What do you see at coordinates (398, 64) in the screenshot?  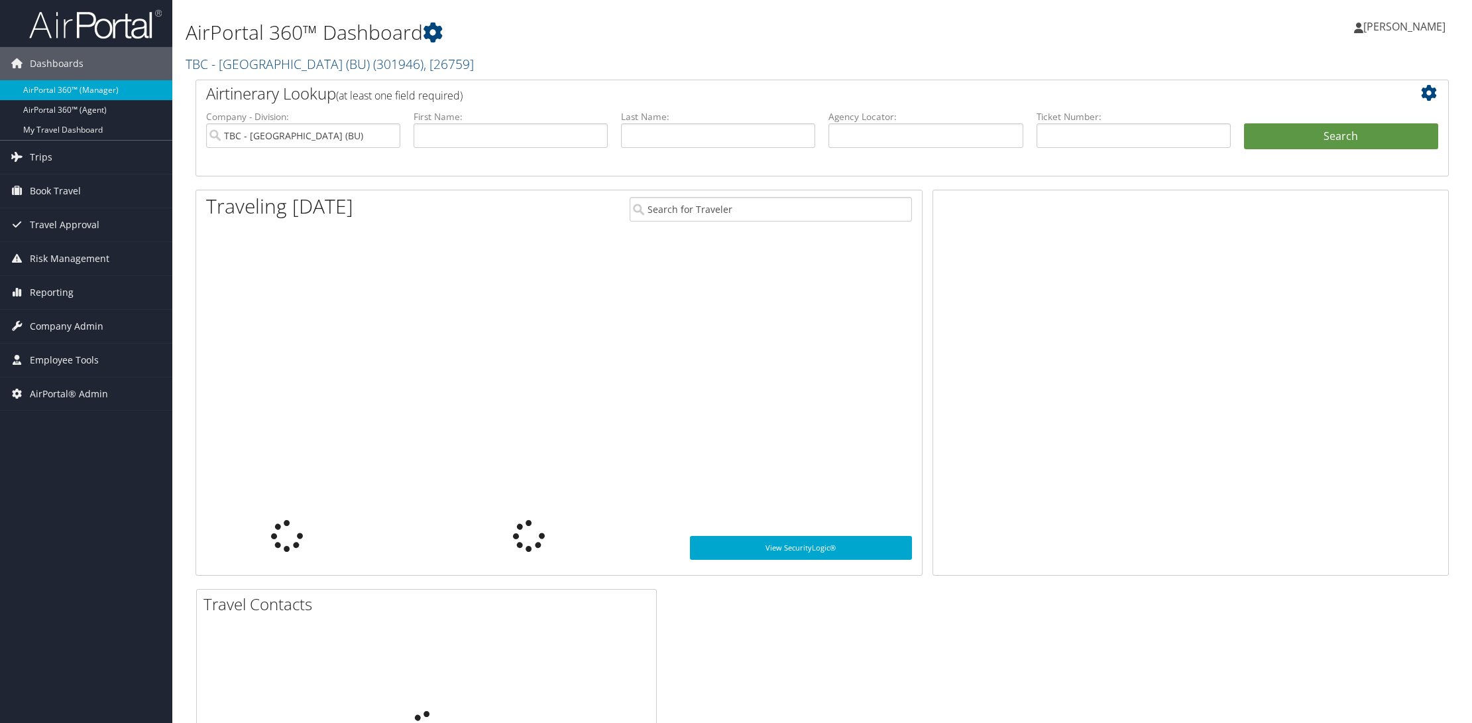 I see `span: ( 301946 )` at bounding box center [398, 64].